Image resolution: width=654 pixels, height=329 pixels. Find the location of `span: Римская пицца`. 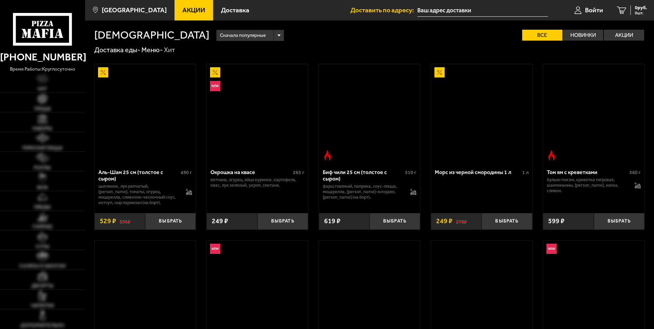

span: Римская пицца is located at coordinates (42, 148).